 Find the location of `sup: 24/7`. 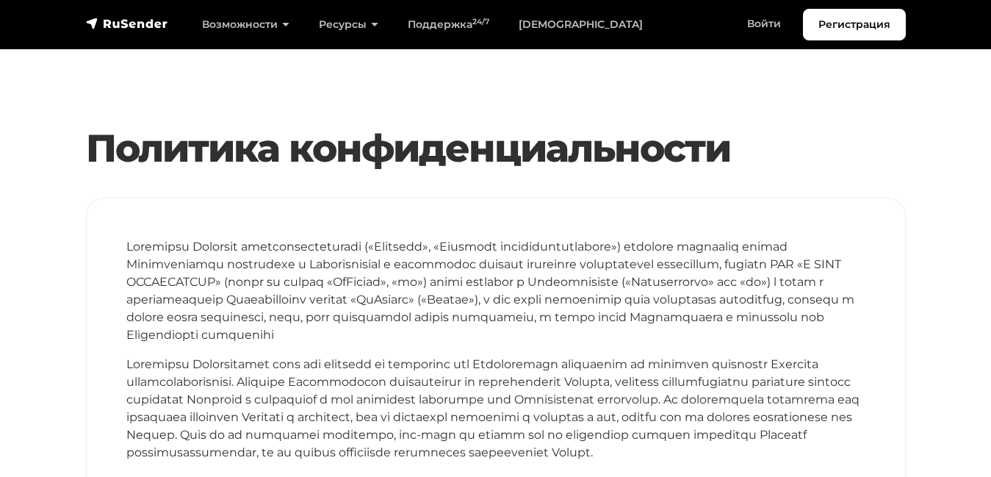

sup: 24/7 is located at coordinates (481, 21).